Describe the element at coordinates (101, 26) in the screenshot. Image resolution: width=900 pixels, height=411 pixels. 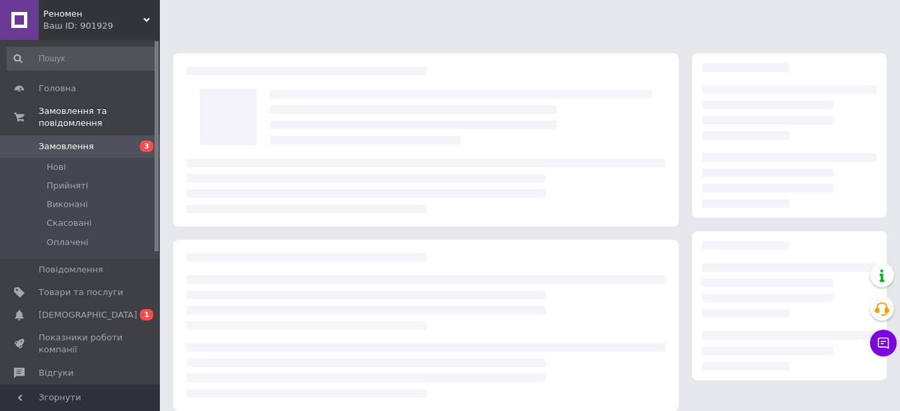
I see `div: Ваш ID: 901929` at that location.